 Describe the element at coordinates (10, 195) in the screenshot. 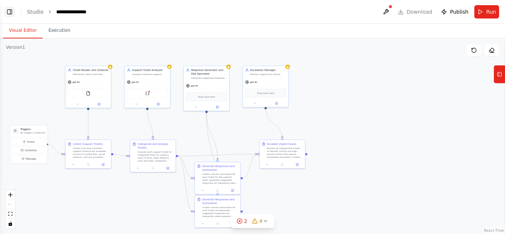

I see `button: zoom in` at that location.